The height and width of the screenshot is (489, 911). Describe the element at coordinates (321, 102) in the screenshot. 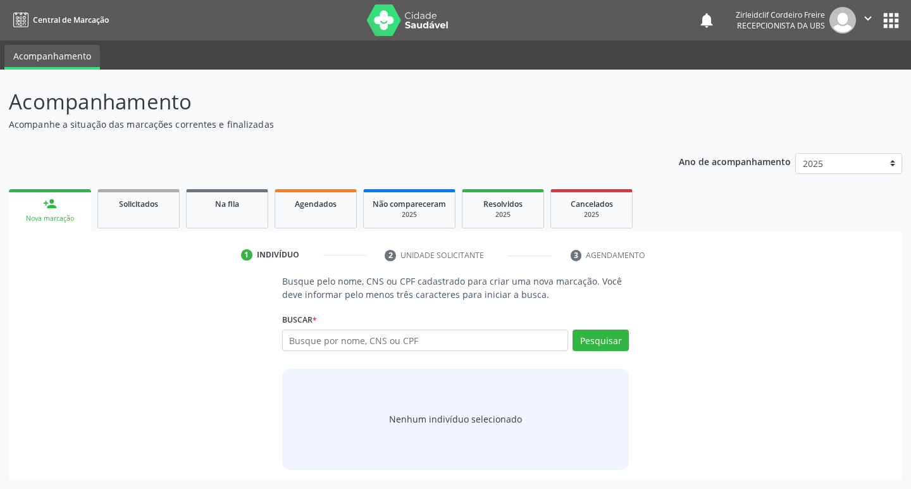

I see `p: Acompanhamento` at that location.